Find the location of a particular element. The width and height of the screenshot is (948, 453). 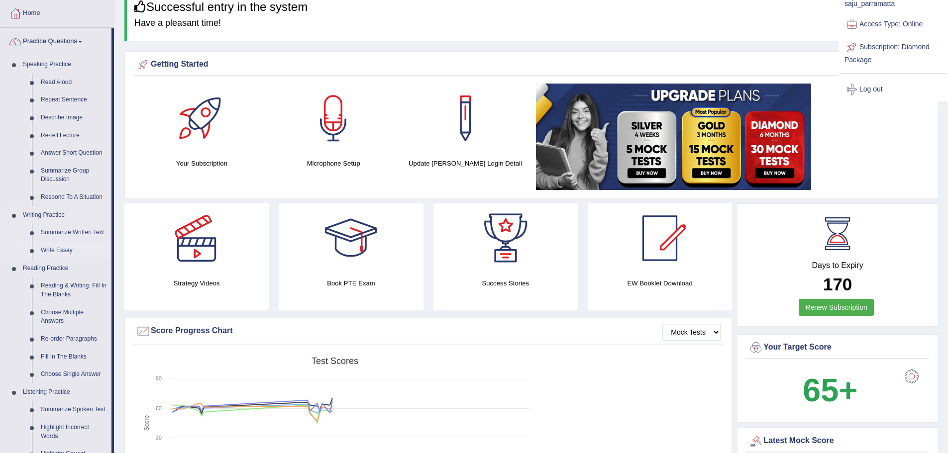

a: Highlight Incorrect Words is located at coordinates (74, 432).